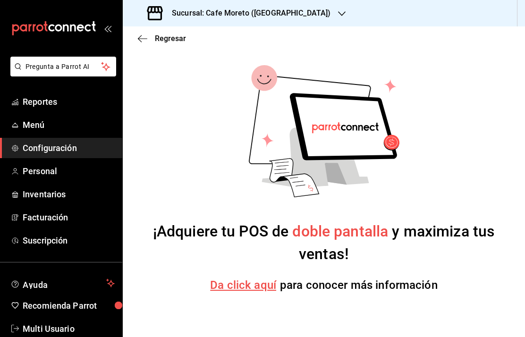 The height and width of the screenshot is (337, 525). I want to click on span: y maximiza tus ventas!, so click(397, 243).